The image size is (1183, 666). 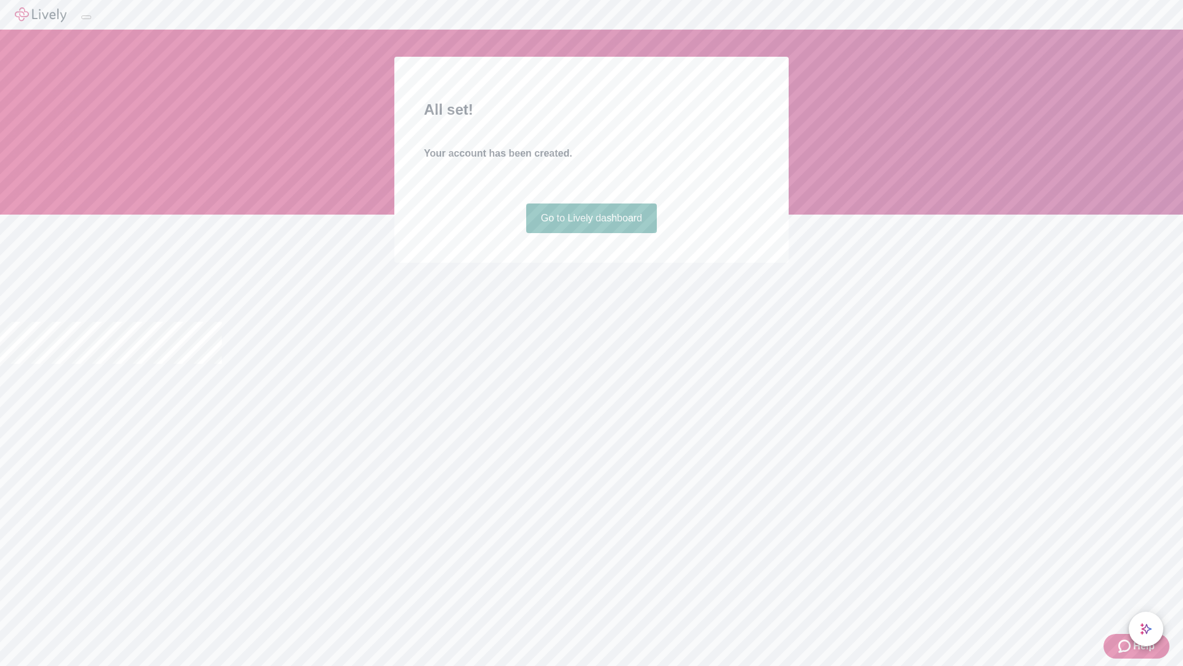 What do you see at coordinates (1144, 646) in the screenshot?
I see `span: Help` at bounding box center [1144, 646].